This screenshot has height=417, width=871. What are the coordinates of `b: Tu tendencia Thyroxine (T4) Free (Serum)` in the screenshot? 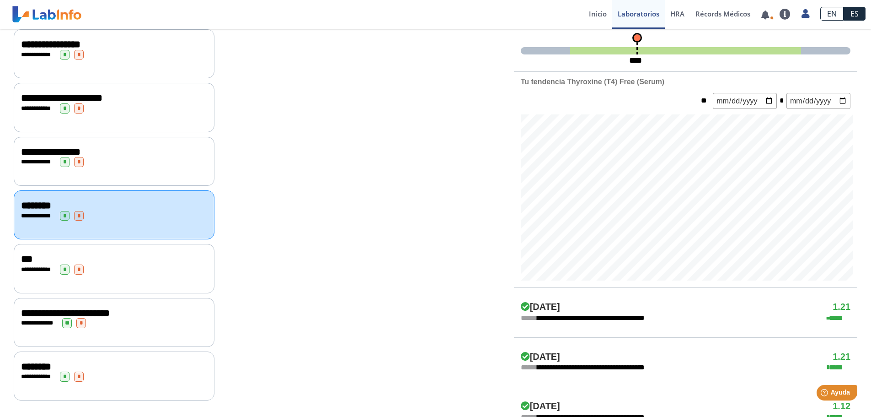 It's located at (593, 81).